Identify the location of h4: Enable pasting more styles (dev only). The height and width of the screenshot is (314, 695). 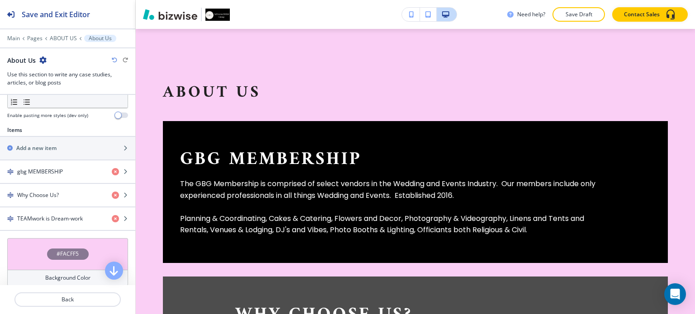
(48, 115).